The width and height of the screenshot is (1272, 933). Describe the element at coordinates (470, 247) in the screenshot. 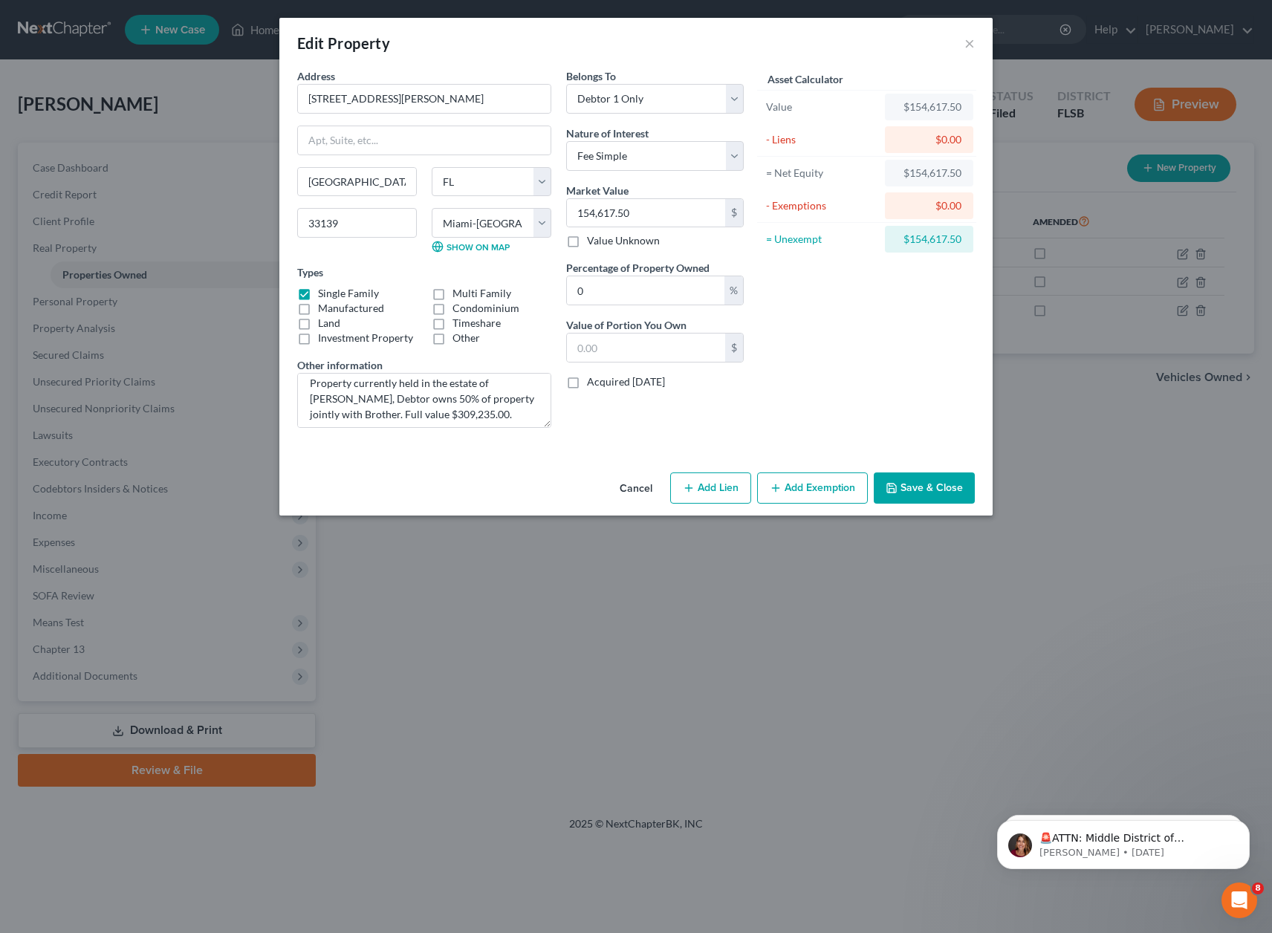

I see `a: Show on Map` at that location.